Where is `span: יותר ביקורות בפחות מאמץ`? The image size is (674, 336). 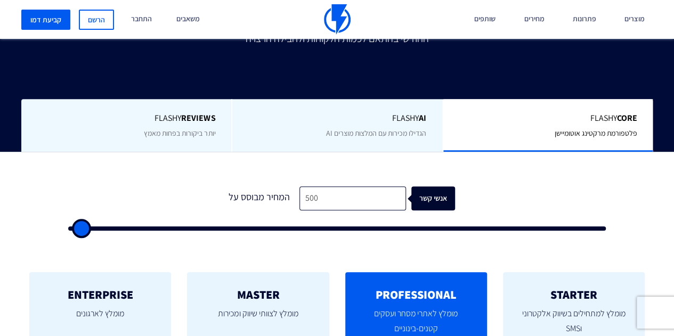 span: יותר ביקורות בפחות מאמץ is located at coordinates (179, 133).